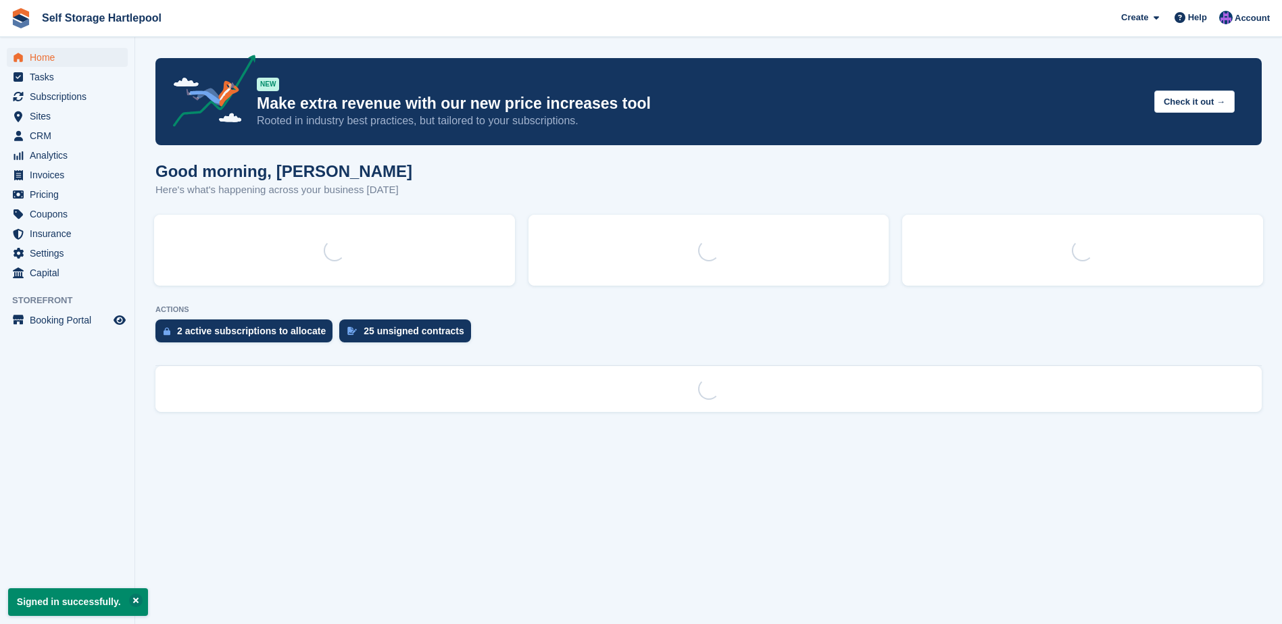  What do you see at coordinates (1194, 101) in the screenshot?
I see `button: Check it out →` at bounding box center [1194, 101].